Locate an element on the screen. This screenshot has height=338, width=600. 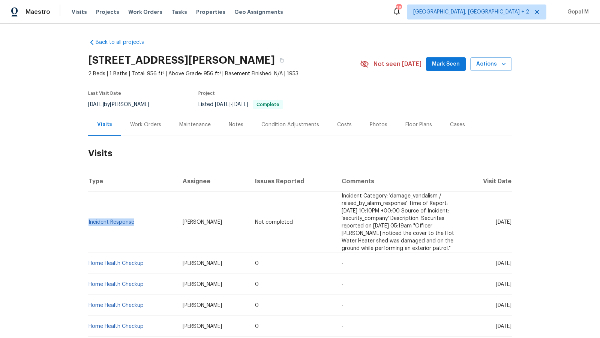
span: Visits is located at coordinates (79, 12).